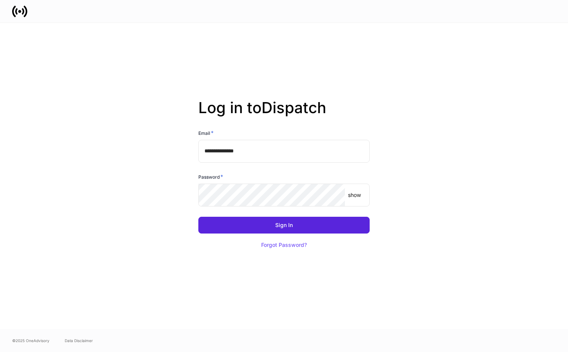 The width and height of the screenshot is (568, 352). I want to click on div: Sign In, so click(284, 225).